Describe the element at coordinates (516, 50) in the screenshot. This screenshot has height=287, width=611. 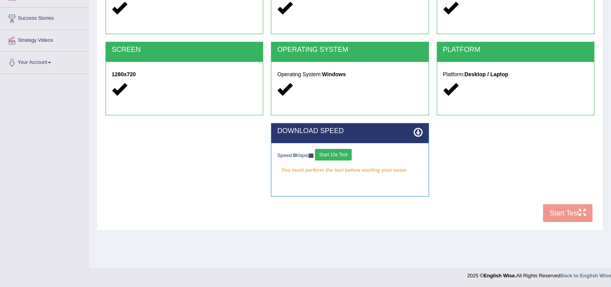
I see `h2: PLATFORM` at that location.